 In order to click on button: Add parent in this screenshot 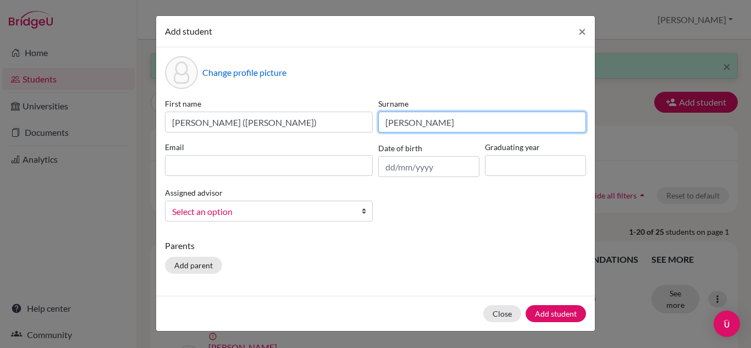, I will do `click(194, 265)`.